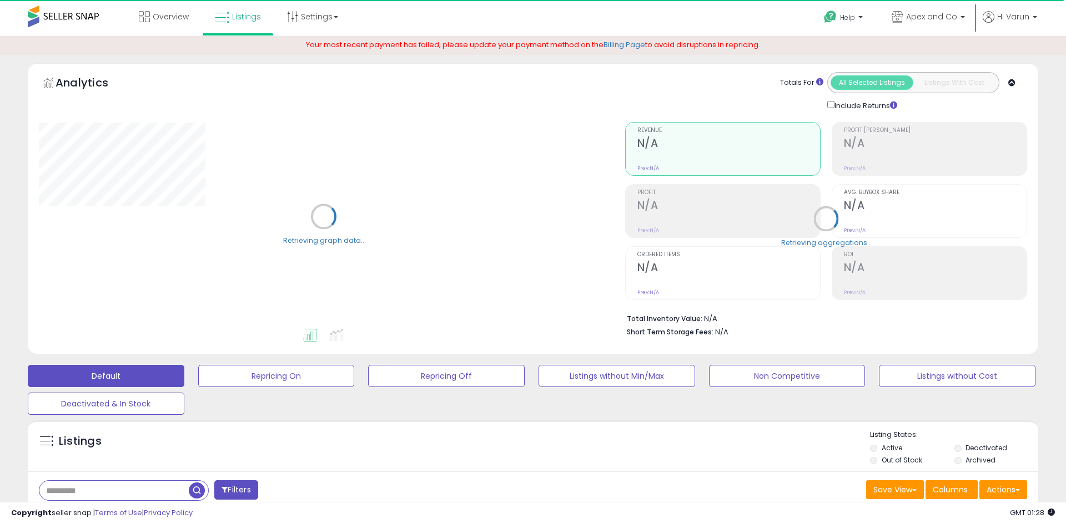 This screenshot has height=524, width=1066. What do you see at coordinates (953, 83) in the screenshot?
I see `button: Listings With Cost` at bounding box center [953, 83].